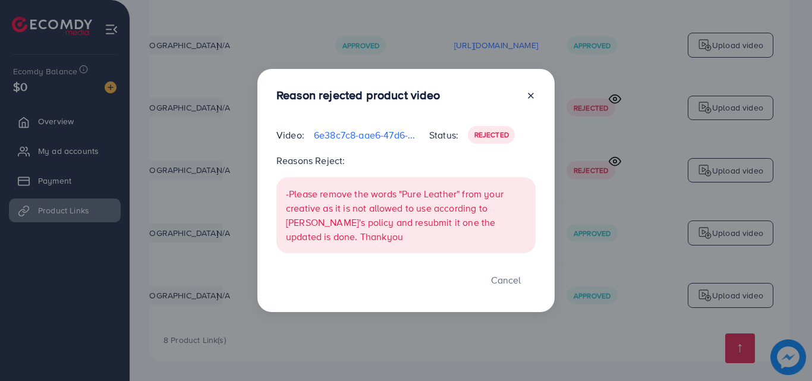  What do you see at coordinates (406, 160) in the screenshot?
I see `p: Reasons Reject:` at bounding box center [406, 160].